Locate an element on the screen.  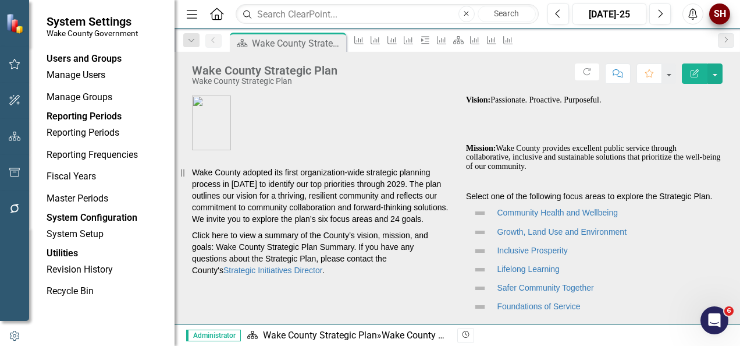
a: Safer Community Together is located at coordinates (545, 288).